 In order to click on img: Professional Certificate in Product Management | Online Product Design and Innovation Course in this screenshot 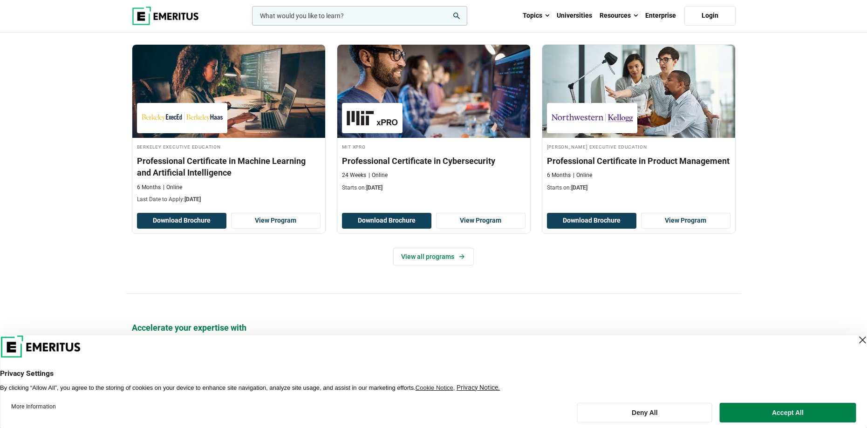, I will do `click(638, 91)`.